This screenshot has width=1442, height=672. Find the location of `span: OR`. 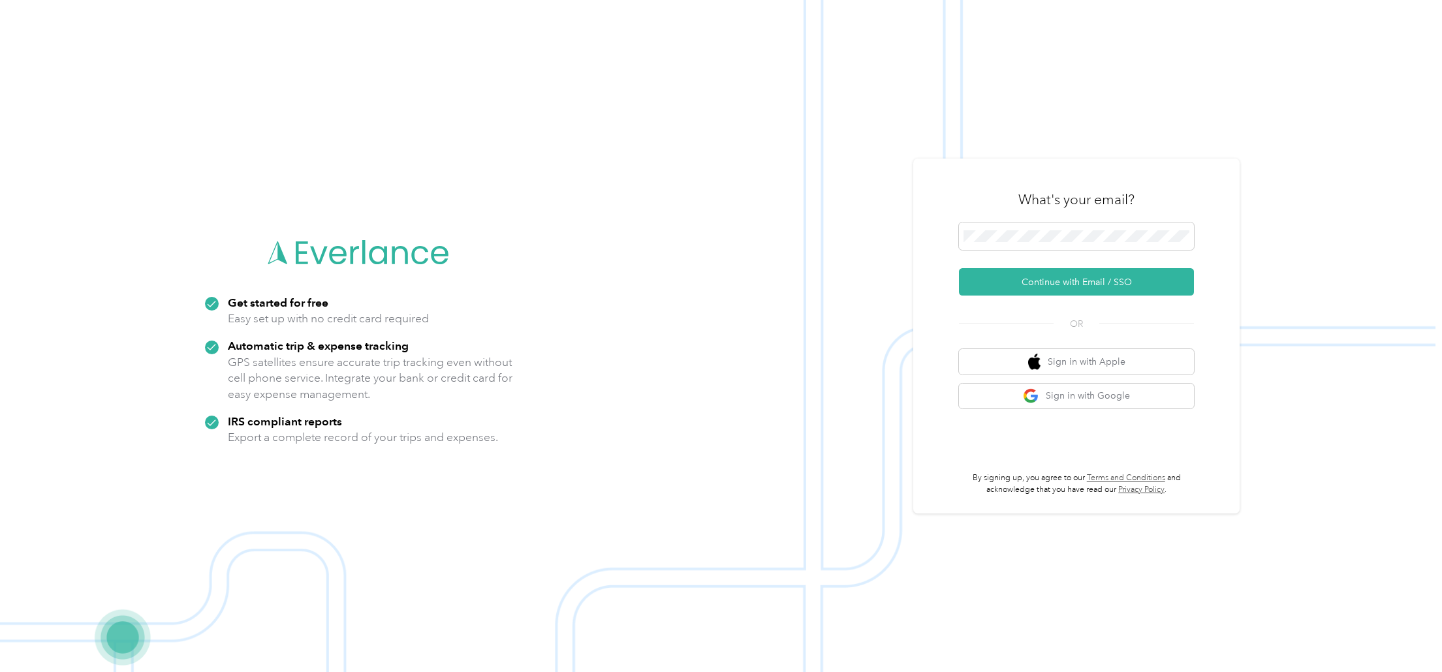

span: OR is located at coordinates (1077, 324).